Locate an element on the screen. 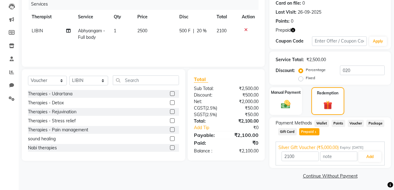 The width and height of the screenshot is (394, 190). th: Service is located at coordinates (92, 17).